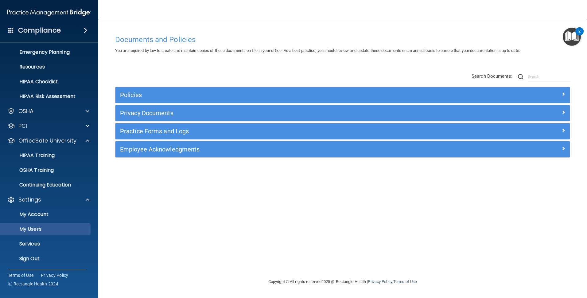 This screenshot has width=587, height=298. Describe the element at coordinates (572, 37) in the screenshot. I see `button: Open Resource Center, 2 new notifications` at that location.